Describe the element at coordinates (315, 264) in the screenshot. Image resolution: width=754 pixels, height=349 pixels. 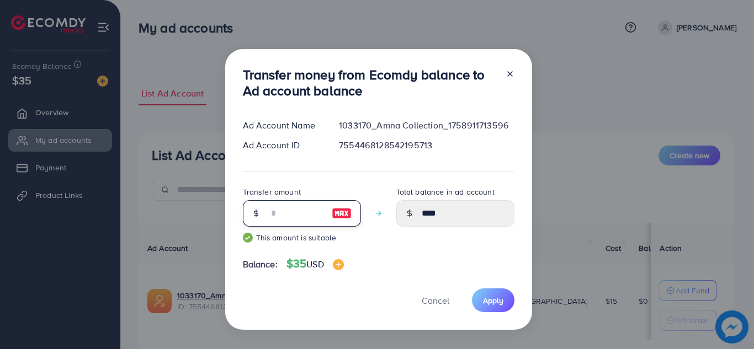
I see `span: USD` at that location.